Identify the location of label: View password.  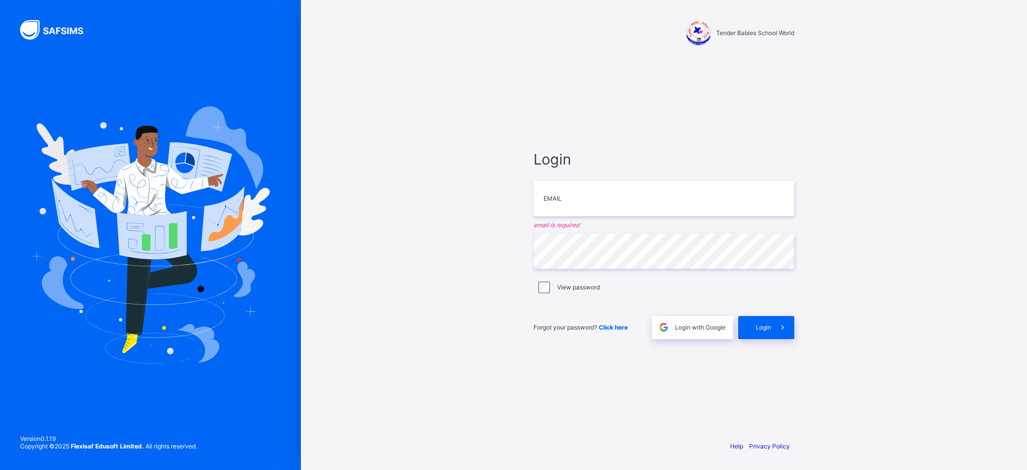
(578, 287).